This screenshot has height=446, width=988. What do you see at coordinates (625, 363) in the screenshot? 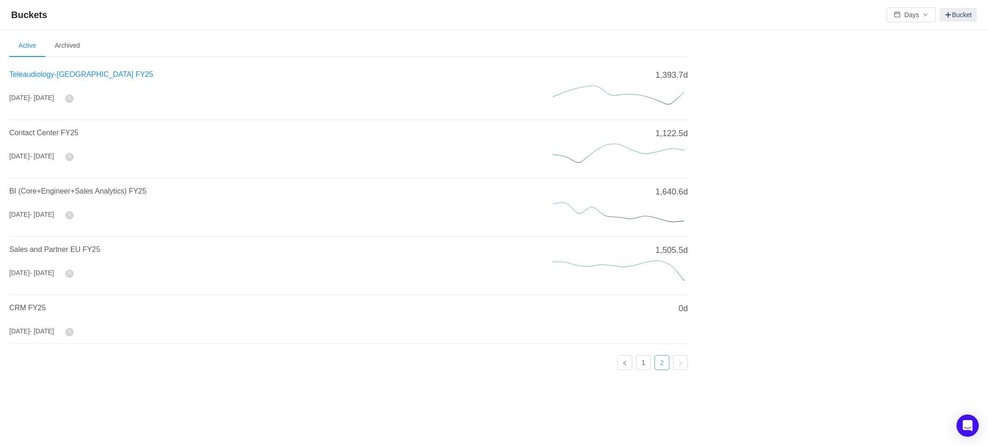
I see `li: Previous Page` at bounding box center [625, 363].